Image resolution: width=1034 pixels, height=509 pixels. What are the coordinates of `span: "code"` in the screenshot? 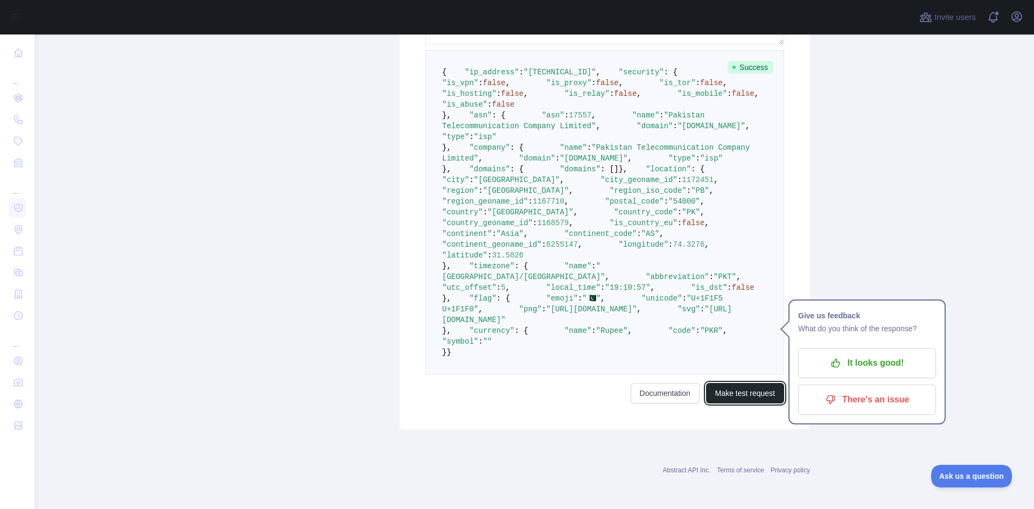 It's located at (682, 331).